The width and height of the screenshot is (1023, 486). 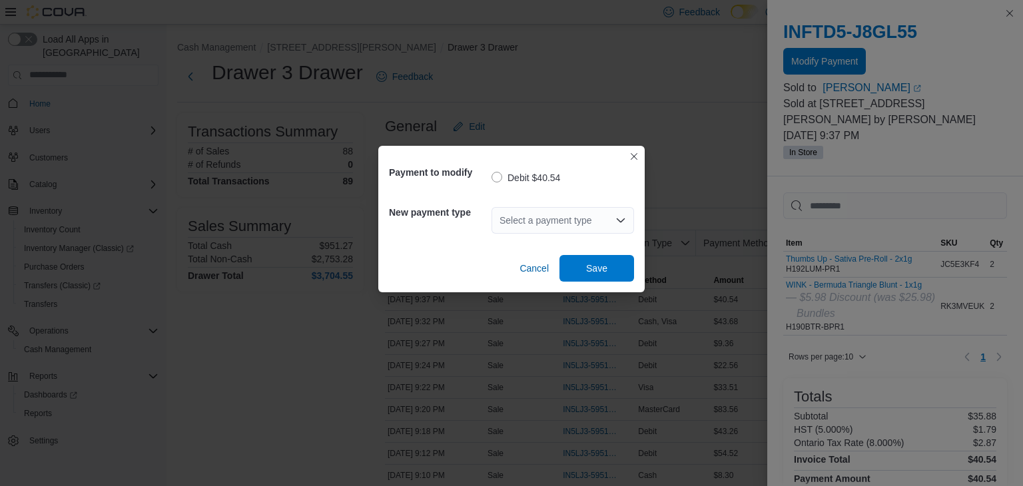 What do you see at coordinates (500, 220) in the screenshot?
I see `input: Accessible screen reader label` at bounding box center [500, 220].